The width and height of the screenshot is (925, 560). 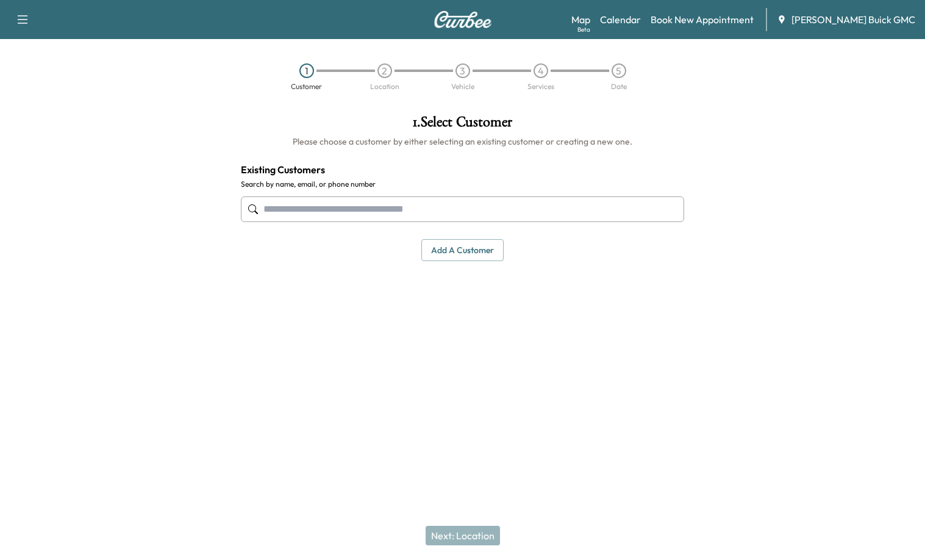 I want to click on div: Customer, so click(x=306, y=87).